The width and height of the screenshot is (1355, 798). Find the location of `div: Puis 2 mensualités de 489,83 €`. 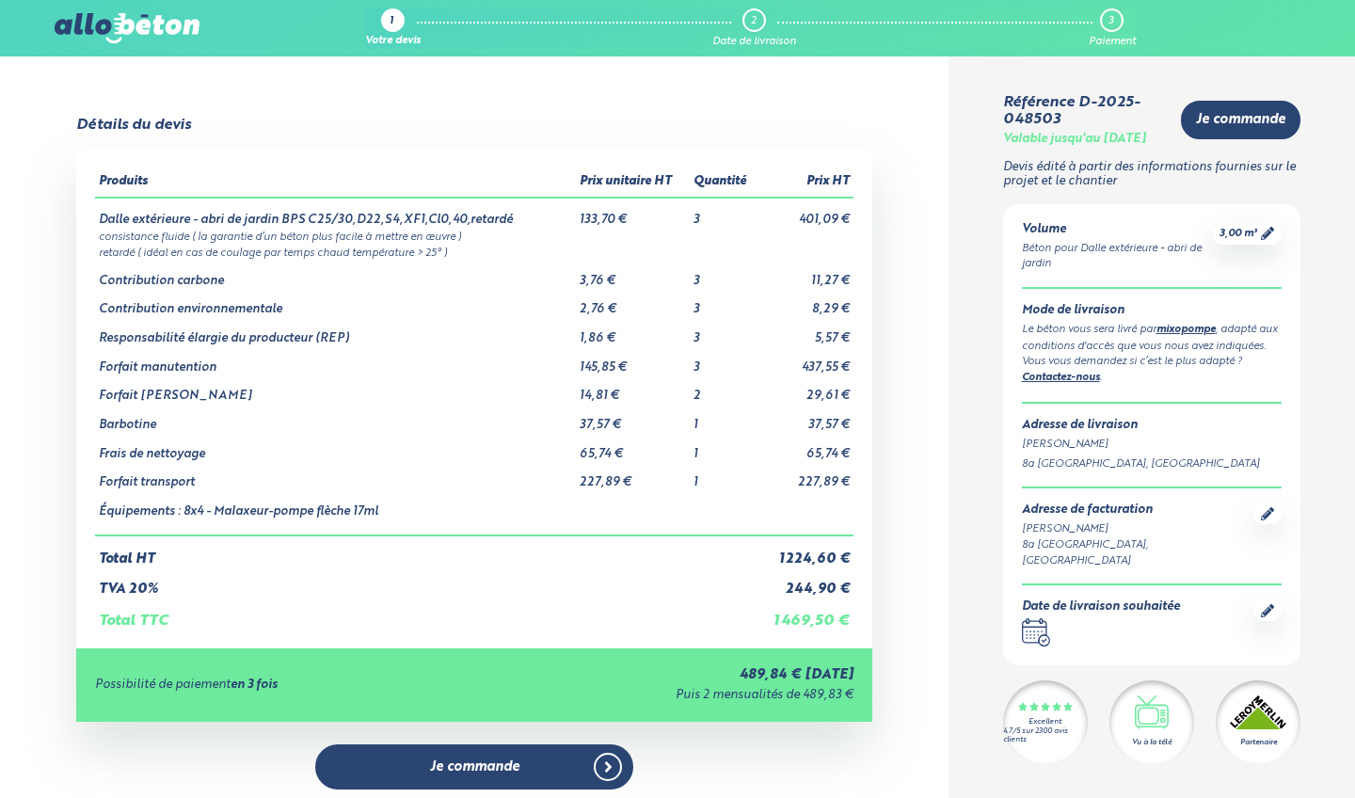

div: Puis 2 mensualités de 489,83 € is located at coordinates (666, 696).